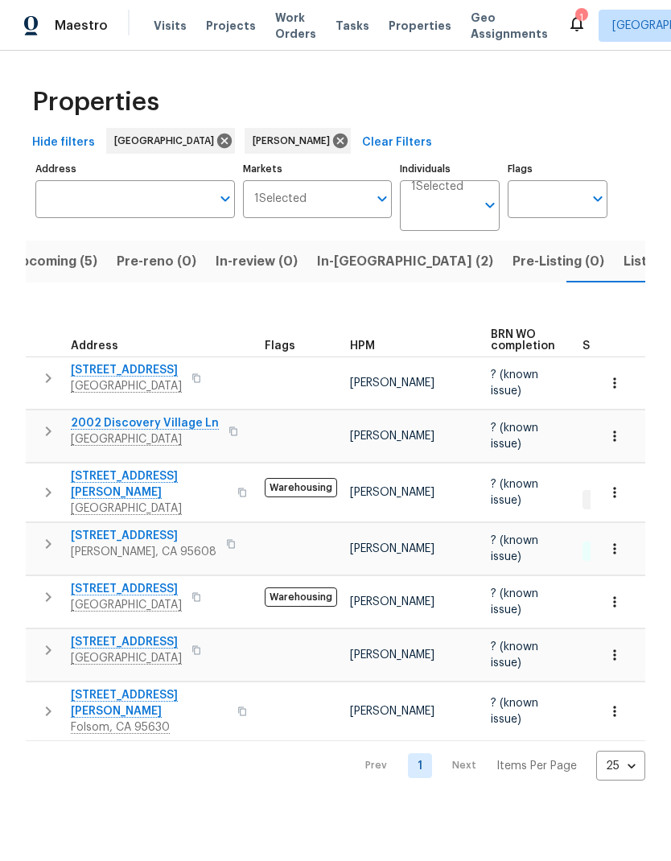  I want to click on span: In-review (0), so click(257, 262).